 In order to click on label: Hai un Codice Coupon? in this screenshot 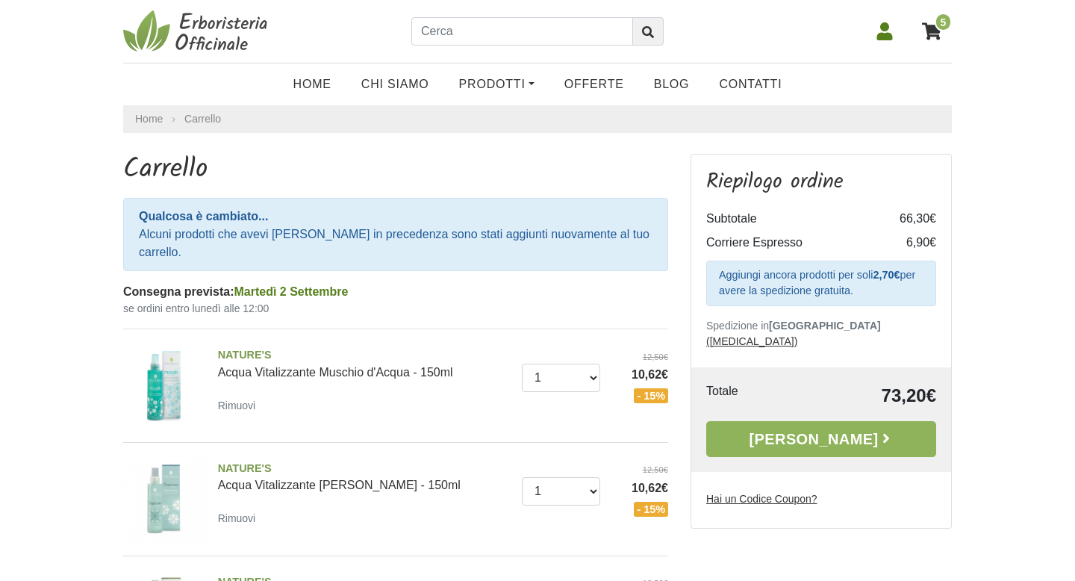, I will do `click(761, 498)`.